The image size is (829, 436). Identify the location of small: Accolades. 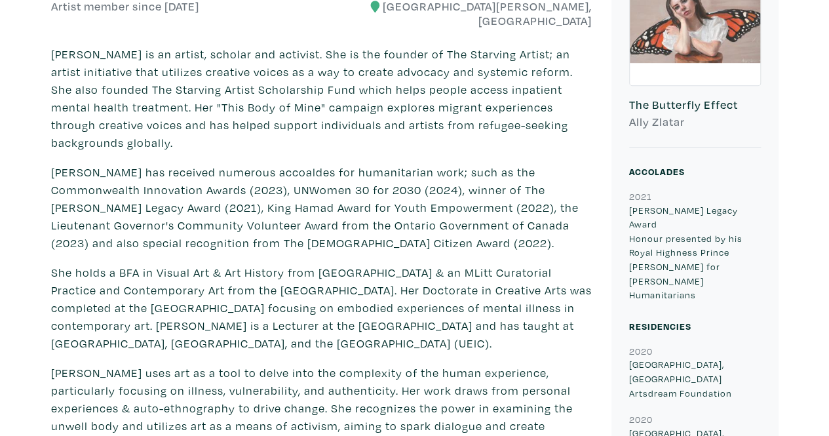
(657, 171).